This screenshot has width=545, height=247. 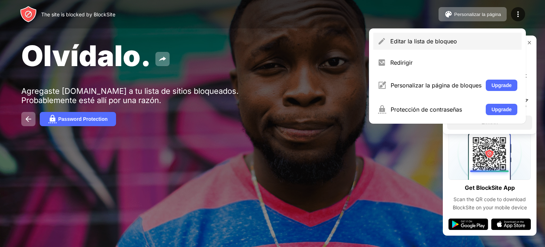 What do you see at coordinates (490, 203) in the screenshot?
I see `div: Scan the QR code to download BlockSite on your mobile device` at bounding box center [490, 203].